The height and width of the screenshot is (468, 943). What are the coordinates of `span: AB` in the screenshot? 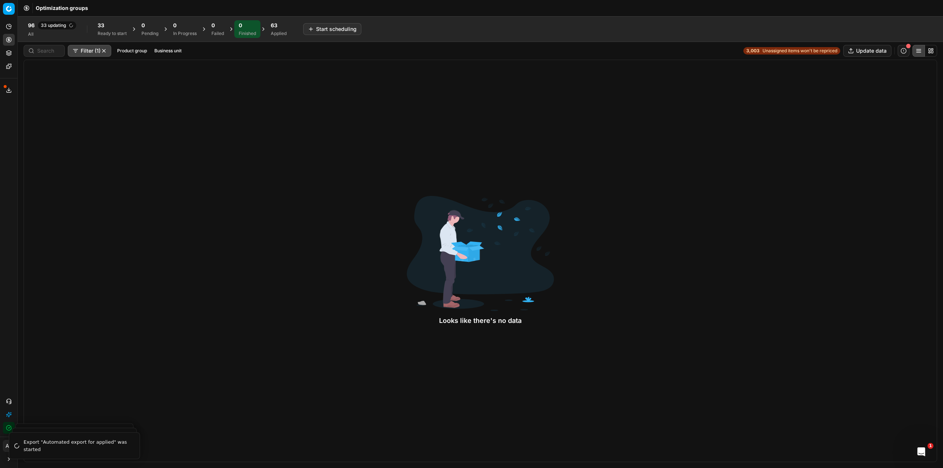 It's located at (9, 446).